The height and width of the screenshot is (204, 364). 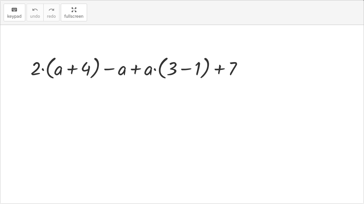 I want to click on i: undo, so click(x=35, y=10).